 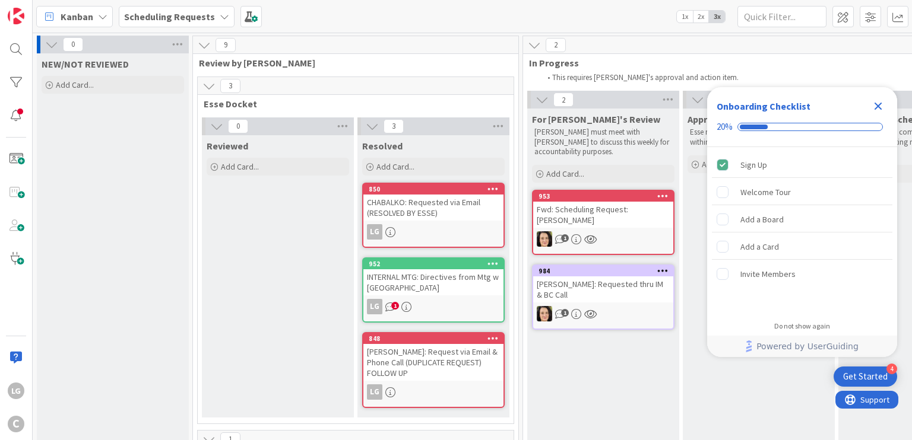 I want to click on span: Kanban, so click(x=77, y=17).